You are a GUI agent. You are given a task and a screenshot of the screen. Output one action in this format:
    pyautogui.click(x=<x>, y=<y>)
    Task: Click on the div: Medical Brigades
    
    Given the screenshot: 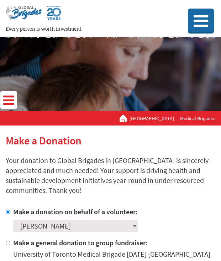 What is the action you would take?
    pyautogui.click(x=168, y=118)
    